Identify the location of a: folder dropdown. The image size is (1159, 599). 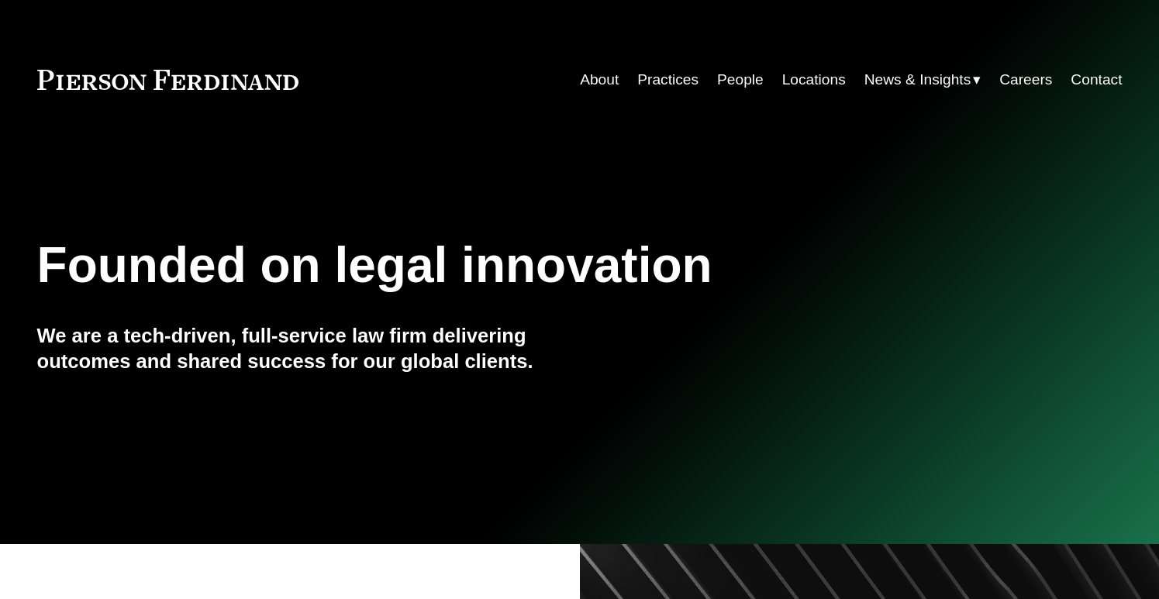
(923, 80).